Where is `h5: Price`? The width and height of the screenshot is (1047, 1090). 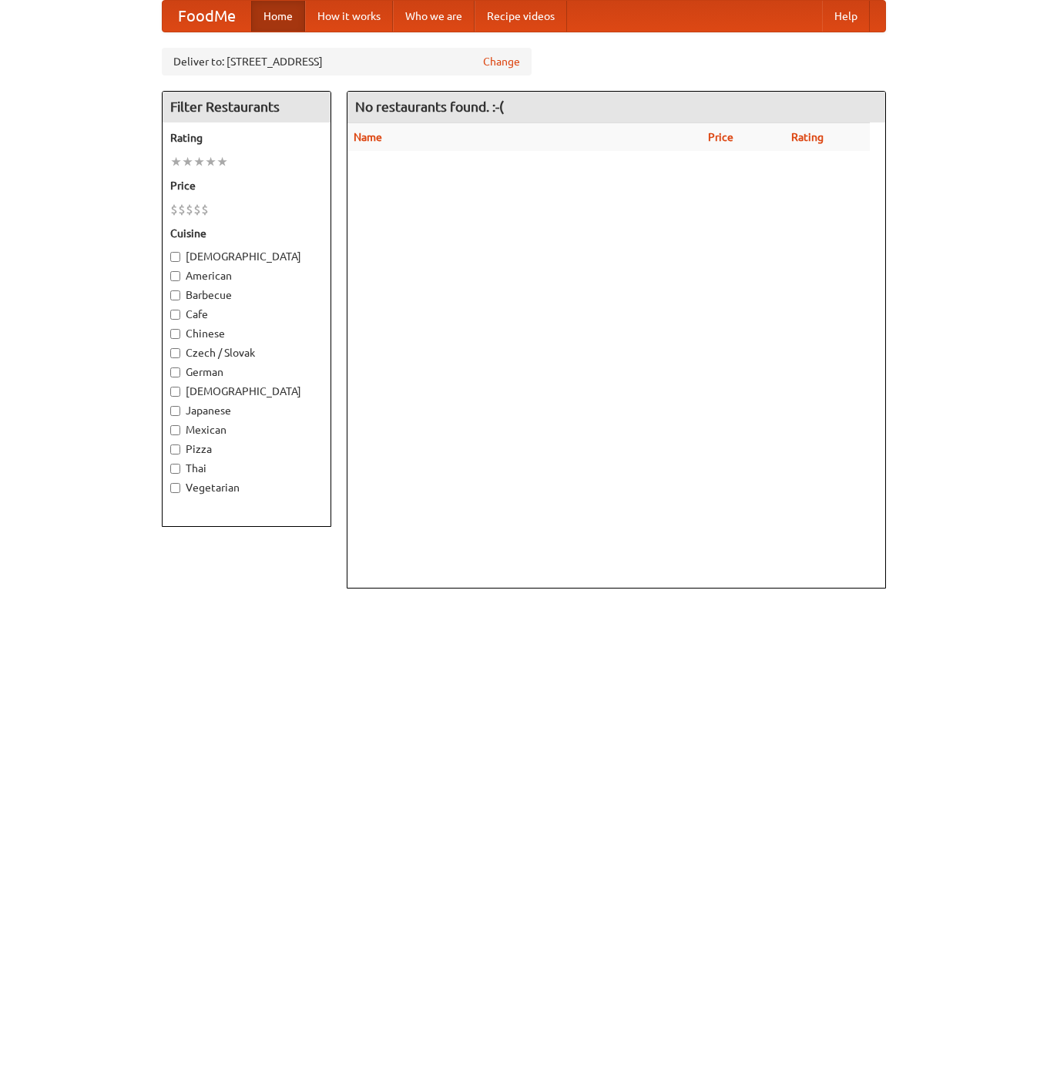 h5: Price is located at coordinates (247, 186).